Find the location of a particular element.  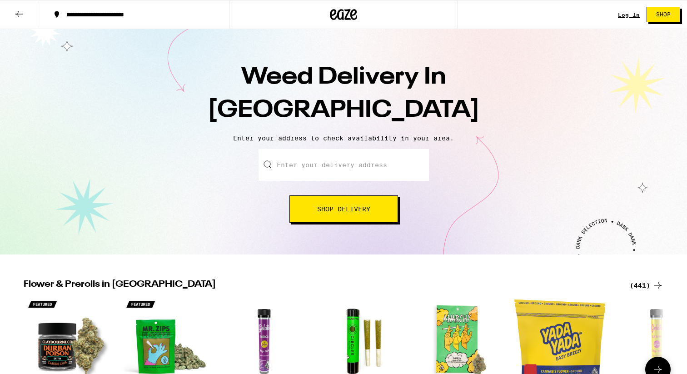

button: Shop is located at coordinates (664, 15).